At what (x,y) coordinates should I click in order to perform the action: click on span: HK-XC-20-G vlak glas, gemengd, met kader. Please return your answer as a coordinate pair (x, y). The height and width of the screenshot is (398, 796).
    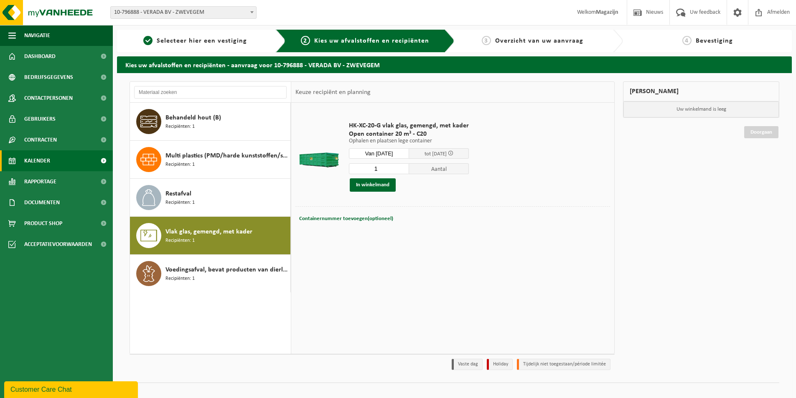
    Looking at the image, I should click on (409, 126).